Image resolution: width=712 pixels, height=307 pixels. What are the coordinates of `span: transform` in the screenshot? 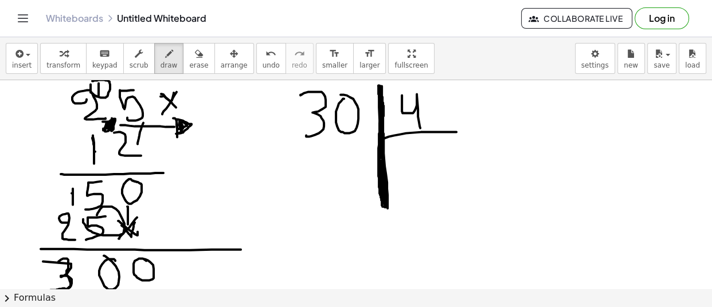 It's located at (63, 65).